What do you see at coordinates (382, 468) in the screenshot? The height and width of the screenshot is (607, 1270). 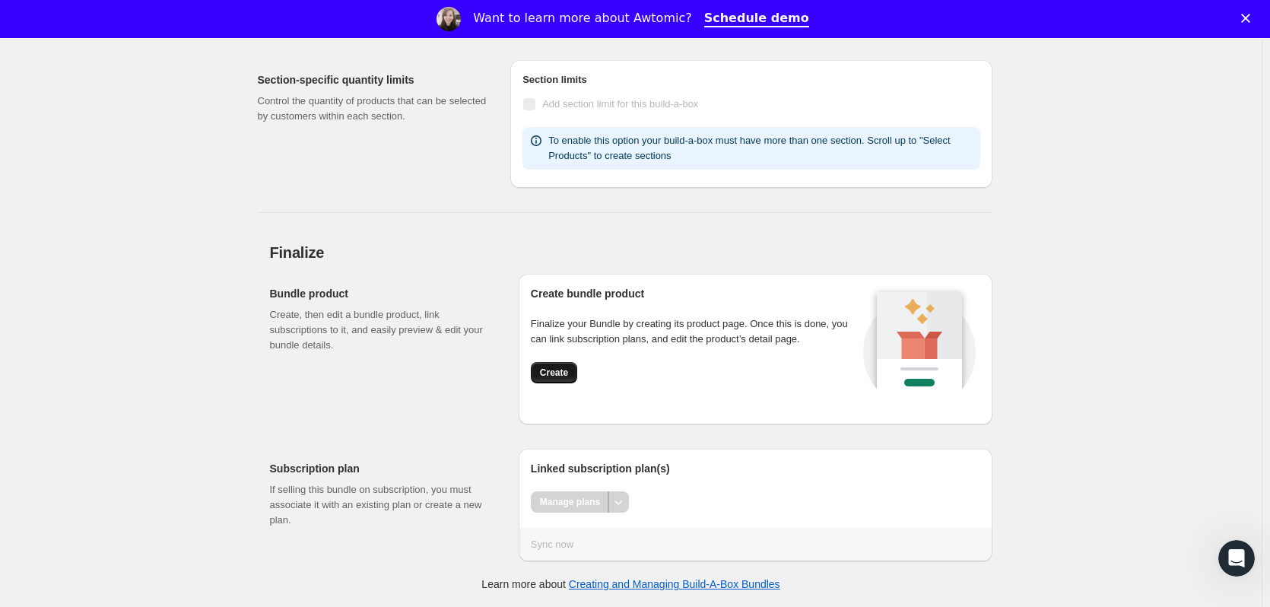 I see `h2: Subscription plan` at bounding box center [382, 468].